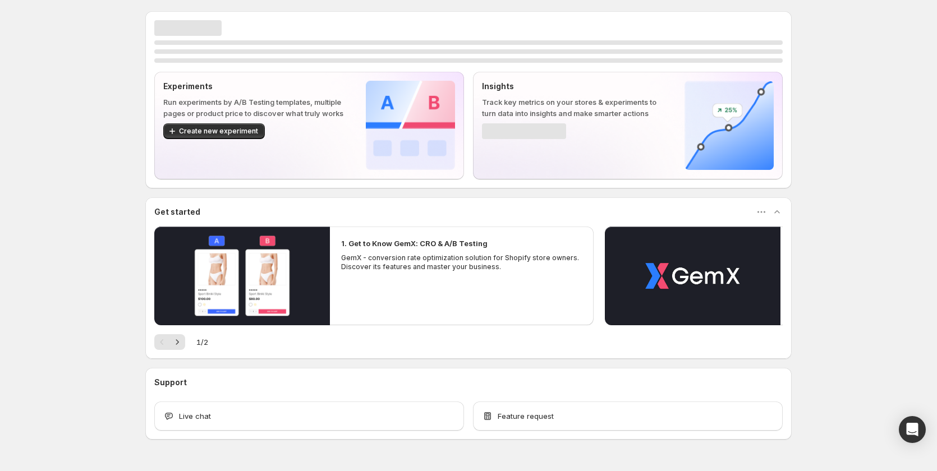 The height and width of the screenshot is (471, 937). Describe the element at coordinates (171, 383) in the screenshot. I see `h3: Support` at that location.